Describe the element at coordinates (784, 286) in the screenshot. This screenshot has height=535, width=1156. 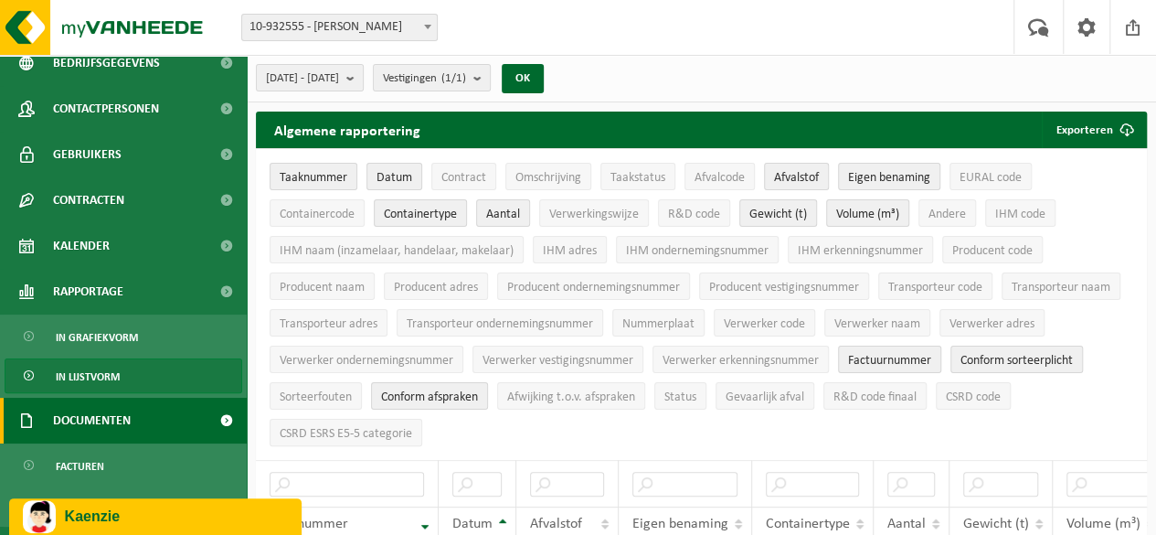
I see `button: Producent vestigingsnummerProducent vestigingsnummer: Activate to sort` at that location.